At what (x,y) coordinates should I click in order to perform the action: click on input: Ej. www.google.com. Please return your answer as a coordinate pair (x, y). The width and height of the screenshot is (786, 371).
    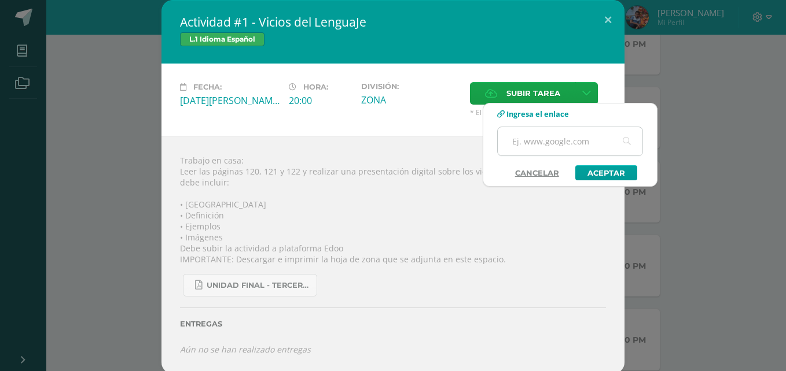
    Looking at the image, I should click on (570, 141).